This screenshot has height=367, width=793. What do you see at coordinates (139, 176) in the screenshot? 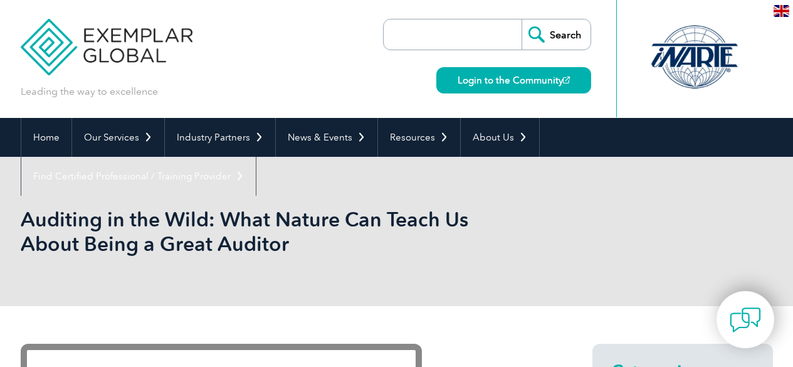
I see `a: Find Certified Professional / Training Provider` at bounding box center [139, 176].